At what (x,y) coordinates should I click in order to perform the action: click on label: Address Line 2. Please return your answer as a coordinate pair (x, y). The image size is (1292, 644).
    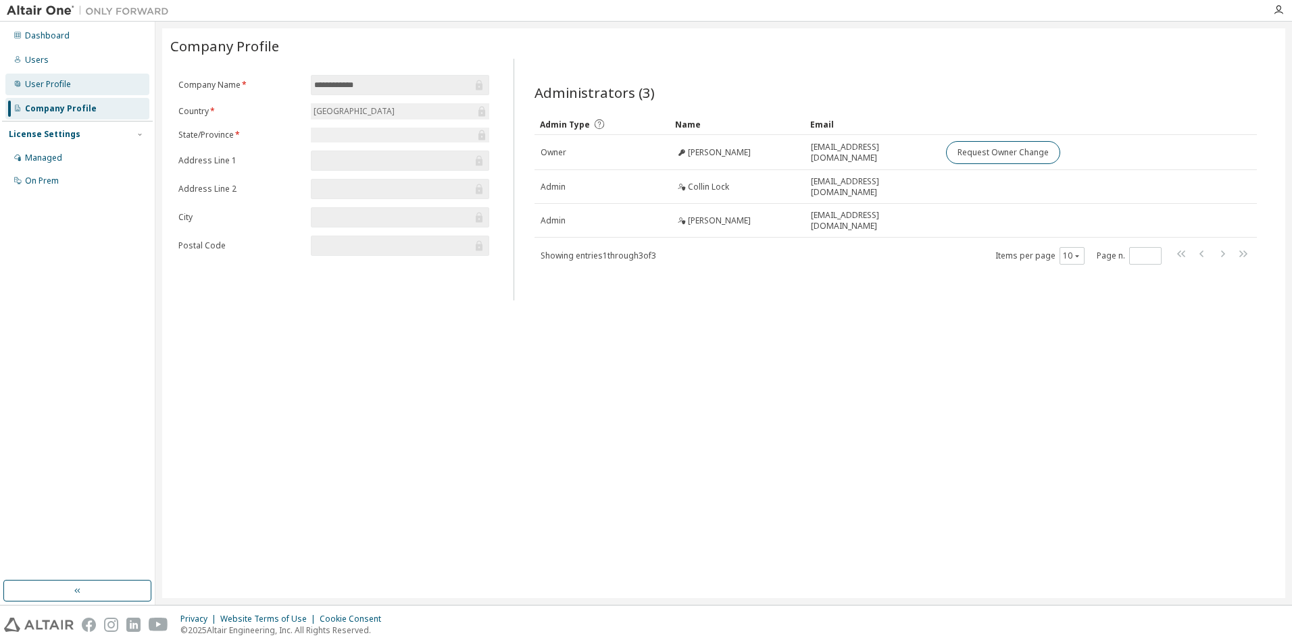
    Looking at the image, I should click on (240, 189).